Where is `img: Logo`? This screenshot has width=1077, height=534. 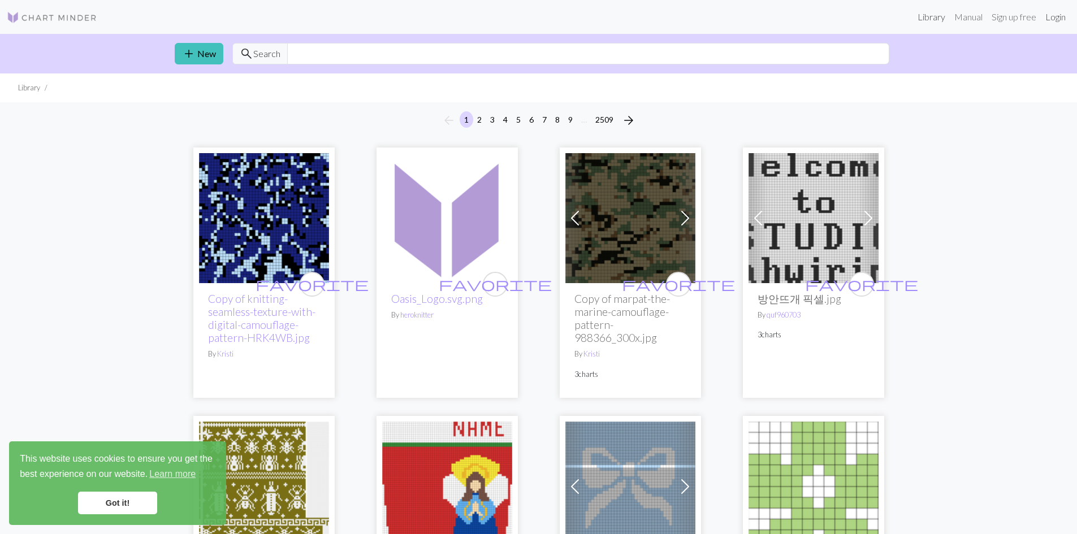 img: Logo is located at coordinates (52, 18).